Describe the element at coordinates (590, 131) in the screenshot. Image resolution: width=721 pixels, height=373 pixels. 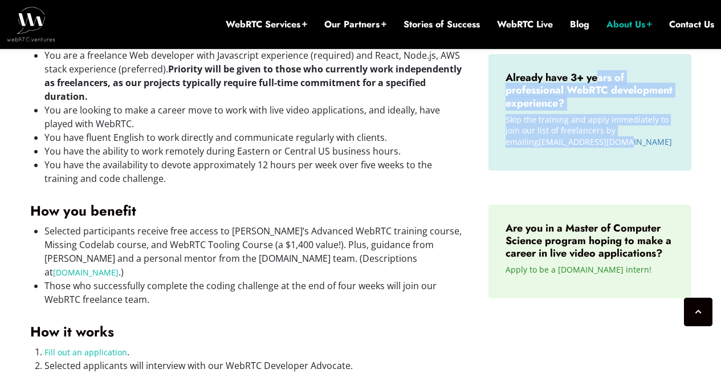
I see `p: Skip the training and apply immediately to join our list of freelancers by emailing` at that location.